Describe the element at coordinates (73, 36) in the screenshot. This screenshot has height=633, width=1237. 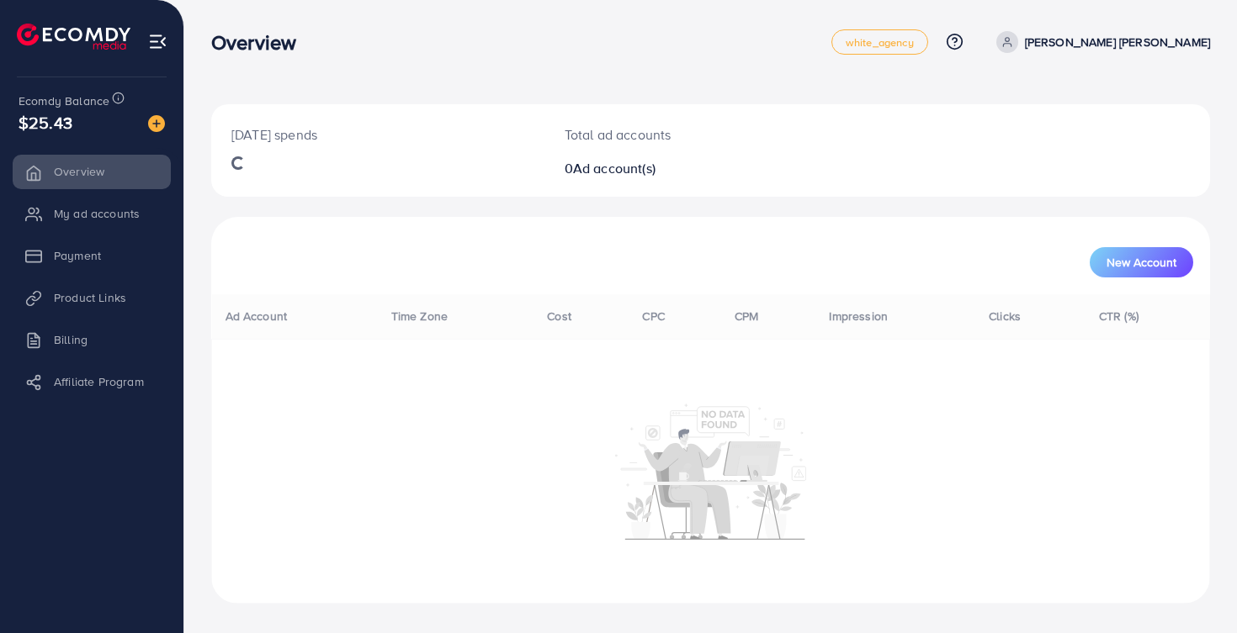
I see `a: logo` at that location.